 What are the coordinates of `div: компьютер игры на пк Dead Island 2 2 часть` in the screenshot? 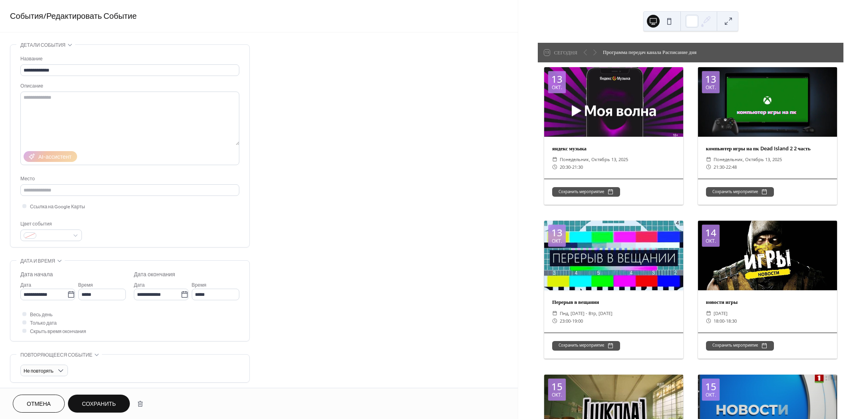 It's located at (768, 148).